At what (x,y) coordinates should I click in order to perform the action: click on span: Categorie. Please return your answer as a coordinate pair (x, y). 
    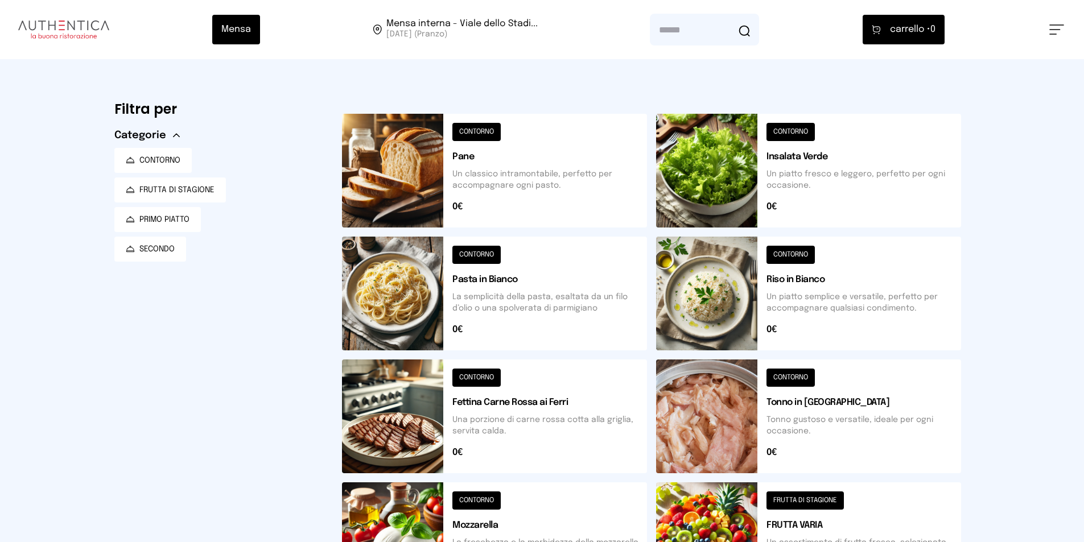
    Looking at the image, I should click on (140, 135).